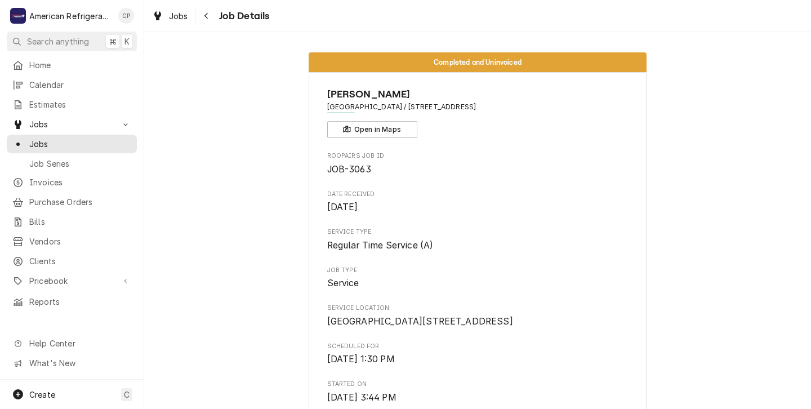 This screenshot has height=409, width=811. Describe the element at coordinates (72, 65) in the screenshot. I see `a: Home` at that location.